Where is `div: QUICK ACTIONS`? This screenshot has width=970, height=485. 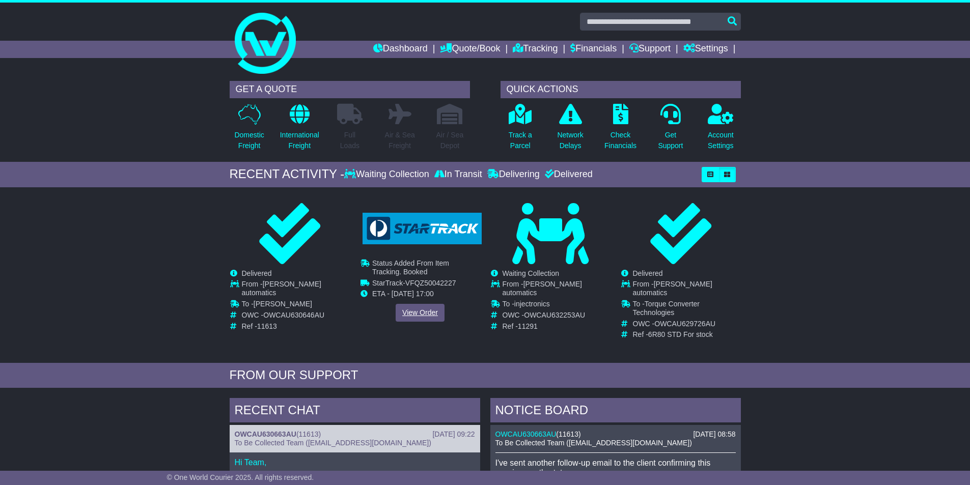
div: QUICK ACTIONS is located at coordinates (621, 90).